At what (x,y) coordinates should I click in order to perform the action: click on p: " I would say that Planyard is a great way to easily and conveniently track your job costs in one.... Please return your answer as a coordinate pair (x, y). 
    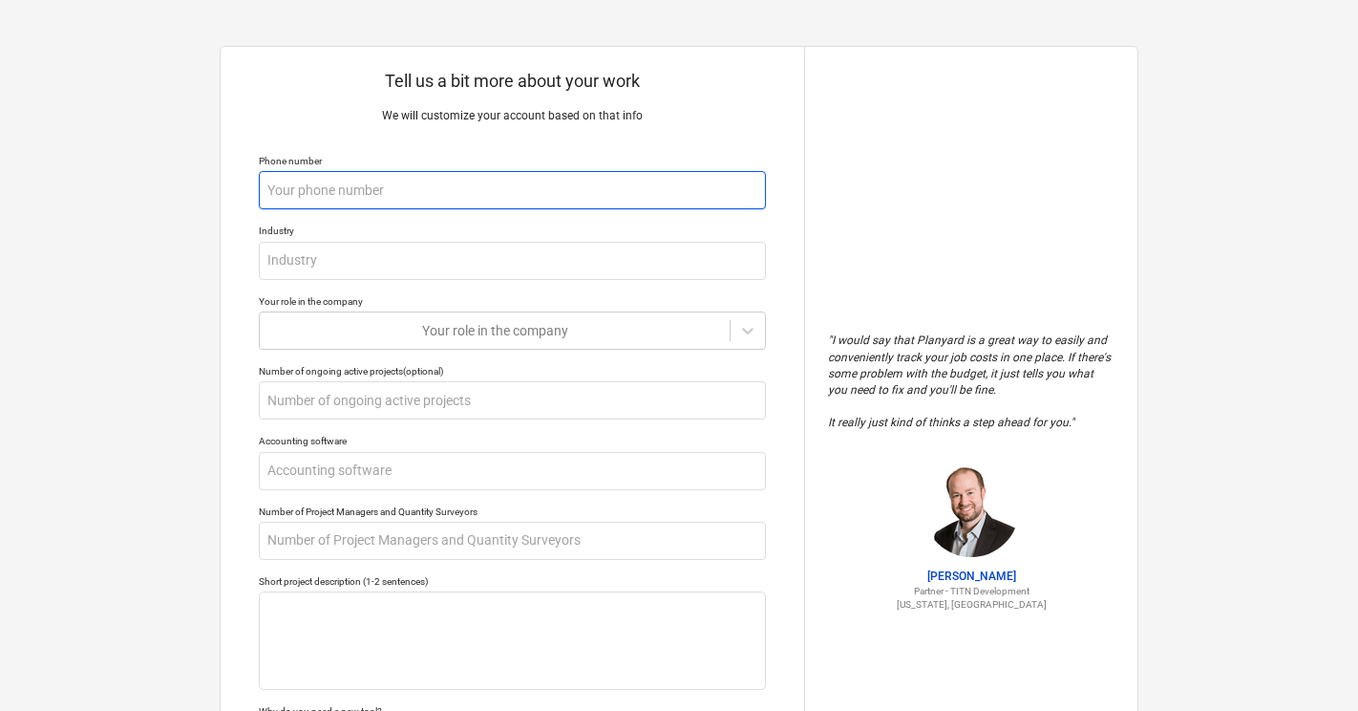
    Looking at the image, I should click on (971, 381).